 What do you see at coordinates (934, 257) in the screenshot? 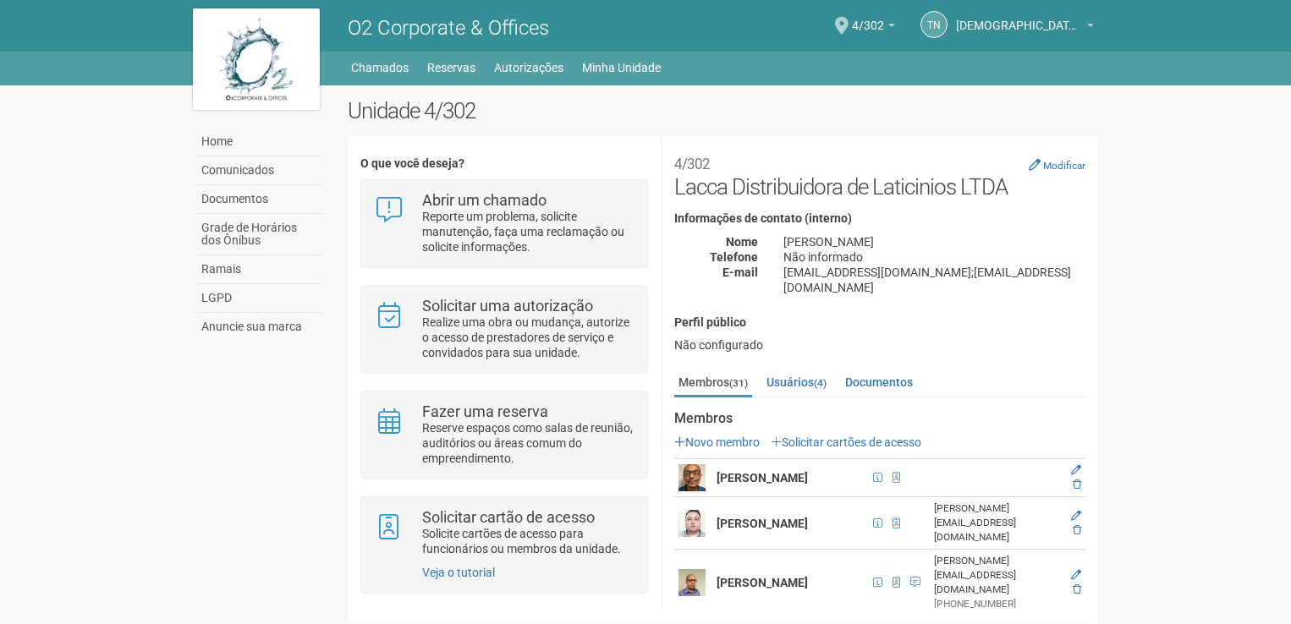
I see `div: Não informado` at bounding box center [934, 257].